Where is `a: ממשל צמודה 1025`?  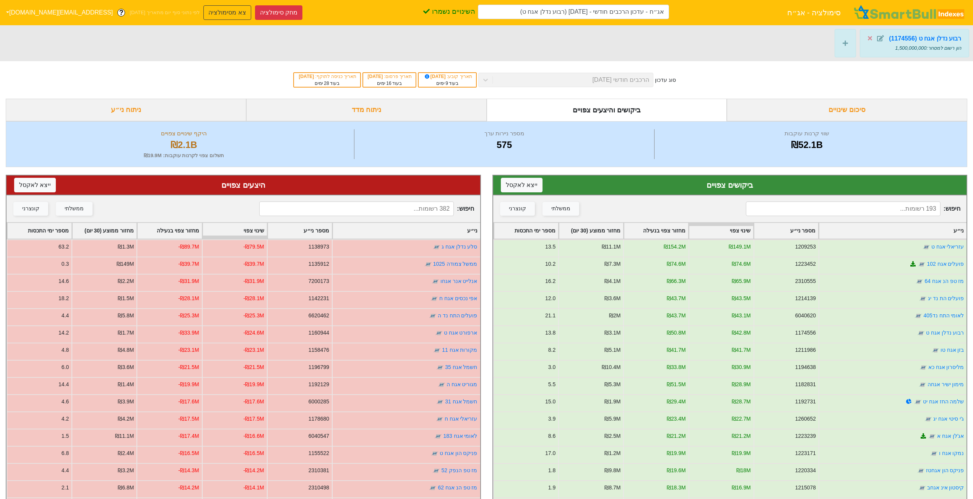 a: ממשל צמודה 1025 is located at coordinates (455, 264).